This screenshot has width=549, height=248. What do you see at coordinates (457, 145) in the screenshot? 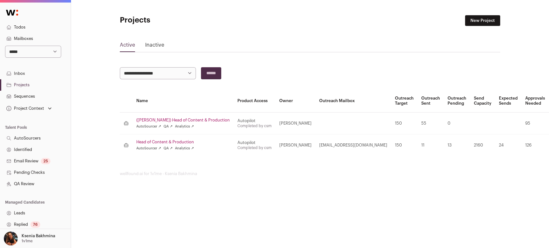
I see `td: 13` at bounding box center [457, 145].